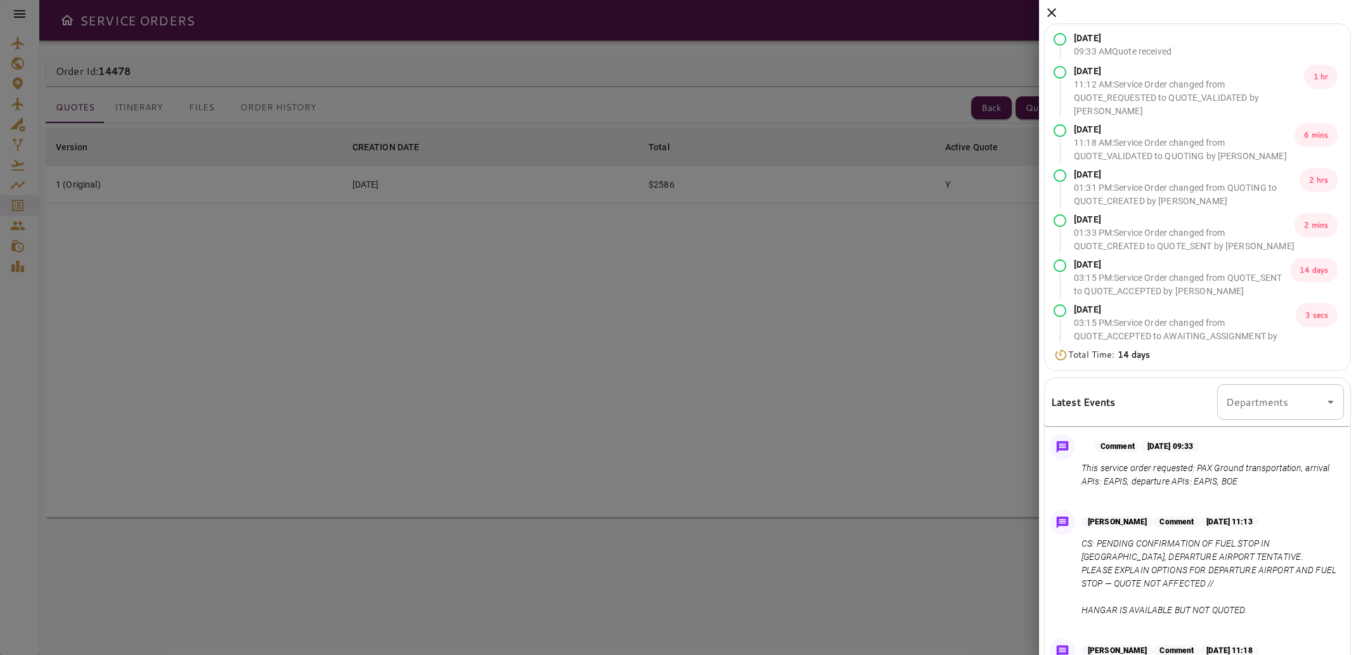 This screenshot has width=1356, height=655. I want to click on p: 14 days, so click(1313, 270).